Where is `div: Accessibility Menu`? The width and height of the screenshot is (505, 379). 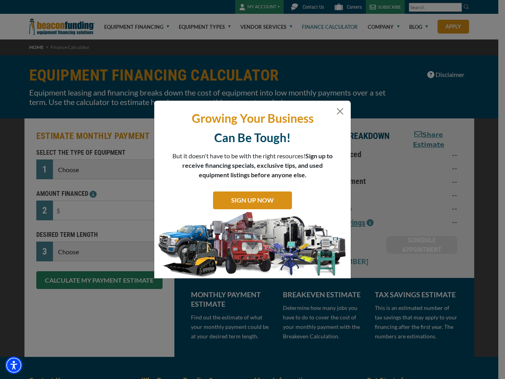
div: Accessibility Menu is located at coordinates (14, 365).